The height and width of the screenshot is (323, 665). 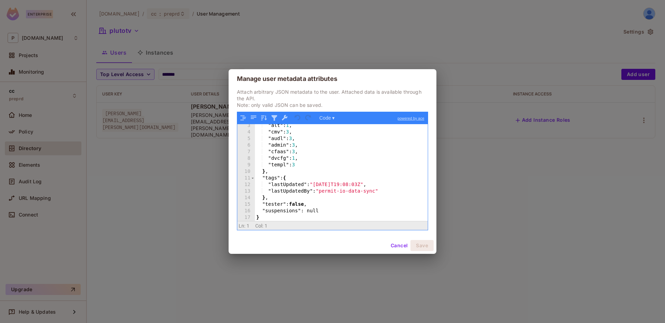 I want to click on button: Save, so click(x=422, y=246).